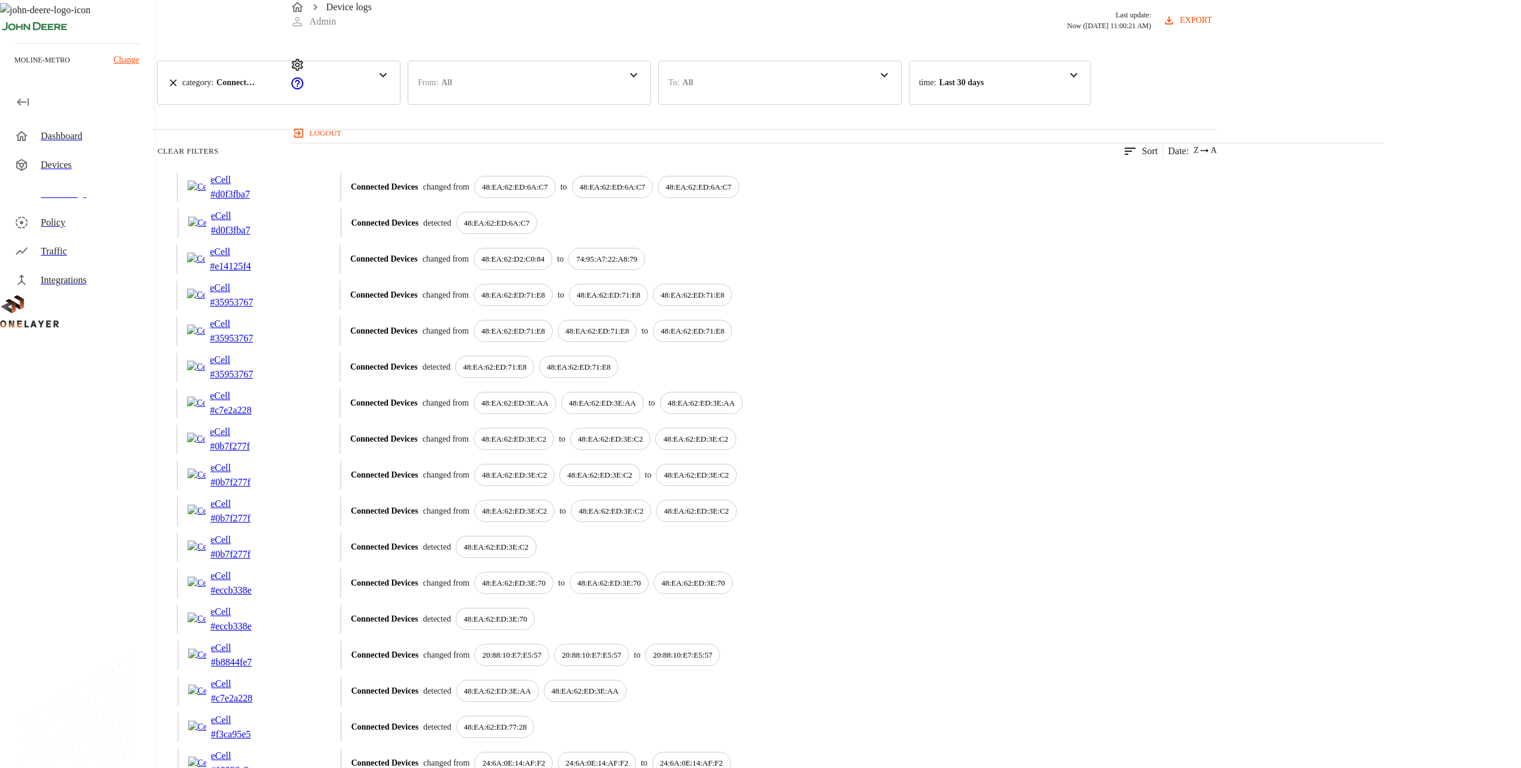 The width and height of the screenshot is (1521, 768). What do you see at coordinates (241, 734) in the screenshot?
I see `p: # f3ca95e5` at bounding box center [241, 734].